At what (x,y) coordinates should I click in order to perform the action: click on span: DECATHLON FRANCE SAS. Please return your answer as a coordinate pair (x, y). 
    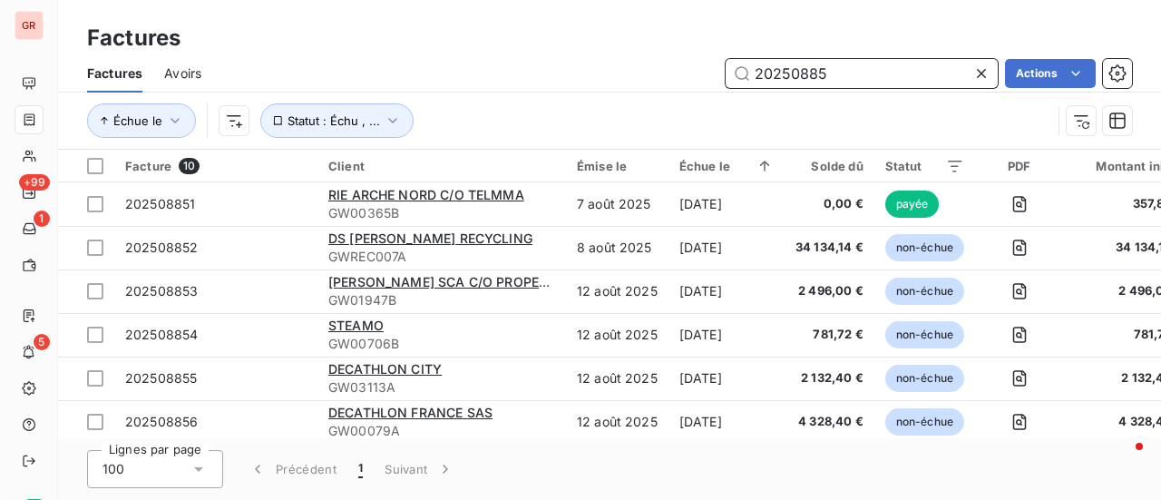
    Looking at the image, I should click on (410, 412).